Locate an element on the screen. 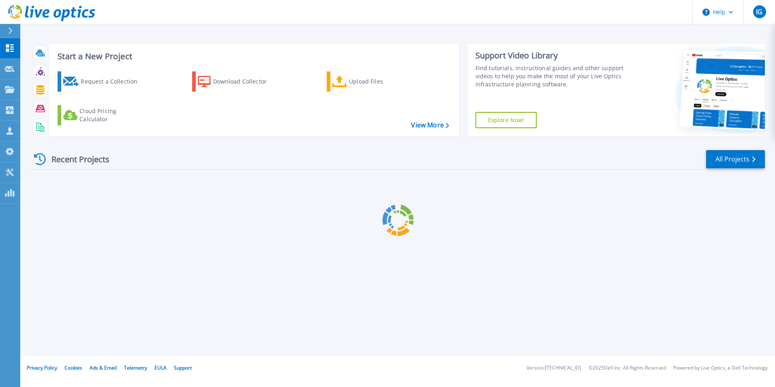 This screenshot has width=775, height=387. a: All Projects is located at coordinates (735, 159).